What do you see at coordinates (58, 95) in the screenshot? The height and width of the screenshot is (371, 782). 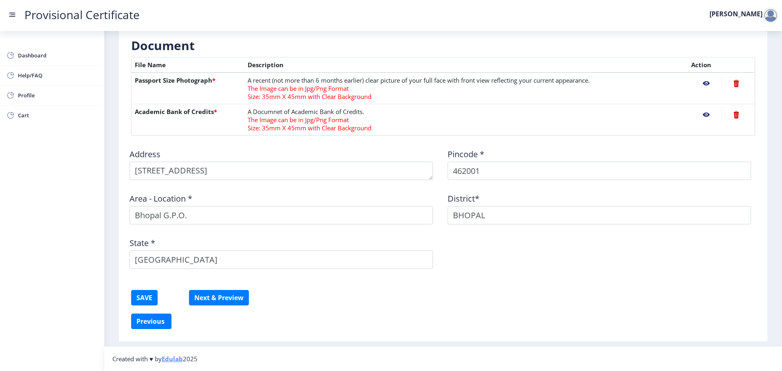 I see `span: Profile` at bounding box center [58, 95].